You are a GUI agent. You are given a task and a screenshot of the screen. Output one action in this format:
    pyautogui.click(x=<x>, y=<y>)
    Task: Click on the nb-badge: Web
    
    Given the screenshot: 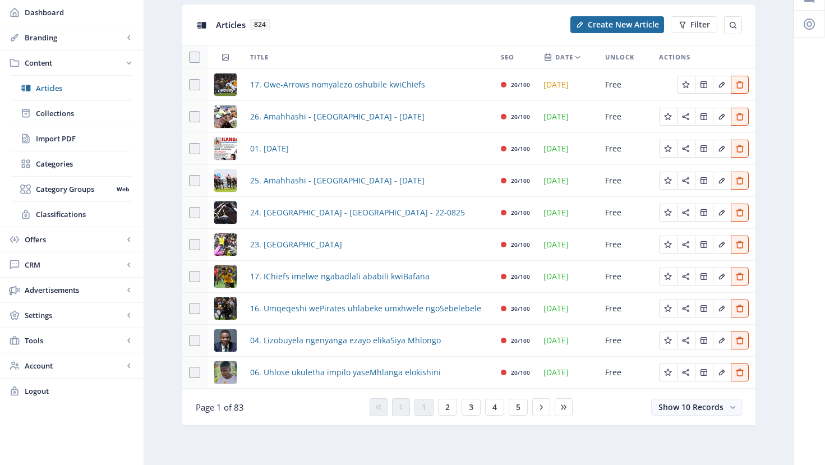 What is the action you would take?
    pyautogui.click(x=122, y=189)
    